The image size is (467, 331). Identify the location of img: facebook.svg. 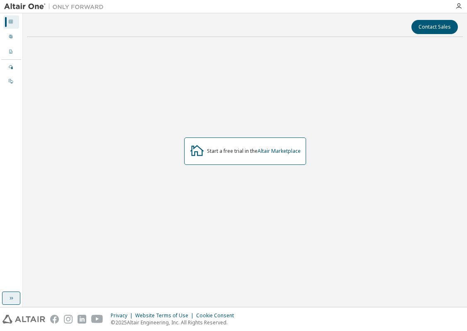
(54, 319).